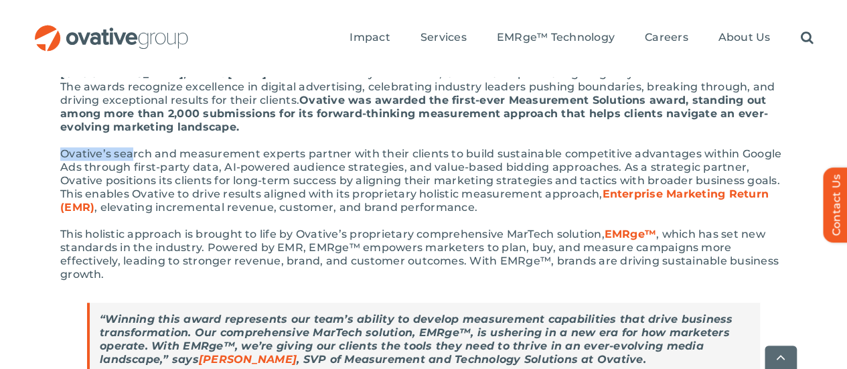 The image size is (847, 369). I want to click on a: EMRge™ Technology, so click(556, 38).